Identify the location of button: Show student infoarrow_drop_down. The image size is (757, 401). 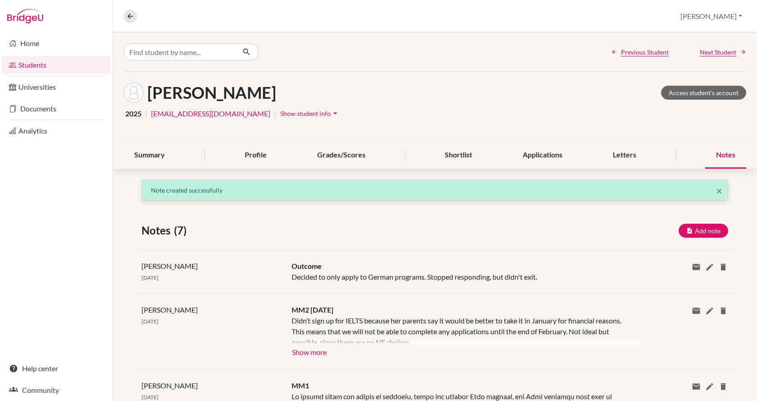
(310, 113).